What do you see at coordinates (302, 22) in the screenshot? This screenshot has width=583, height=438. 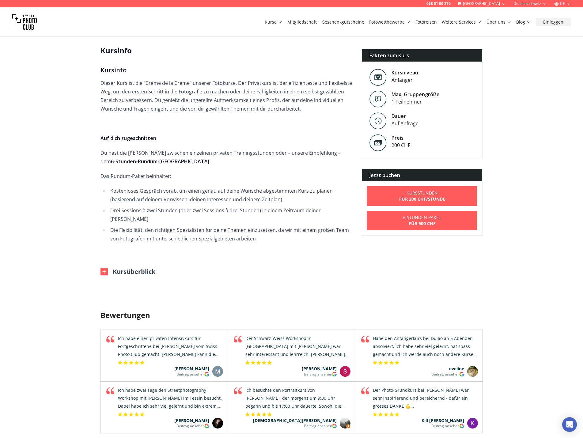 I see `a: Mitgliedschaft` at bounding box center [302, 22].